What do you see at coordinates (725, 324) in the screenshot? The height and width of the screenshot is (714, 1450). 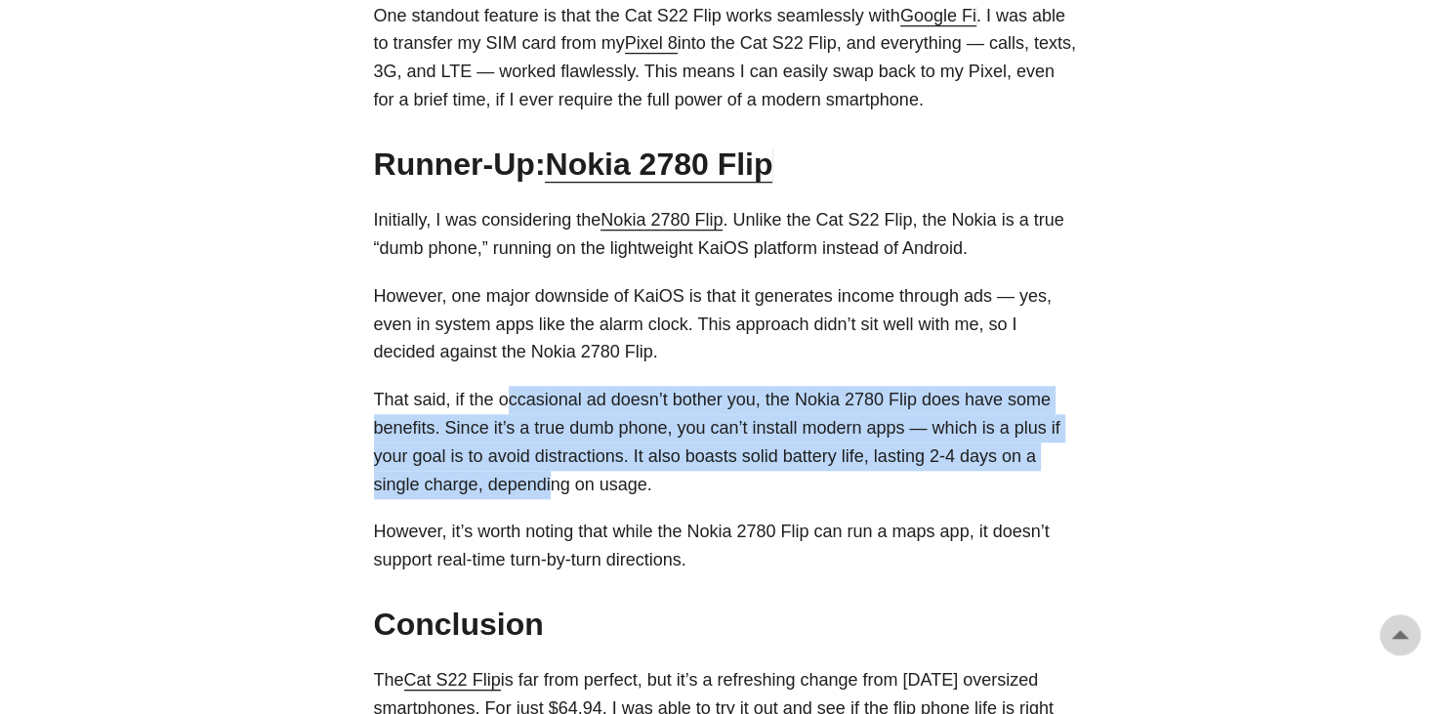 I see `p: However, one major downside of KaiOS is that it generates income through ads — yes, even in syste...` at bounding box center [725, 324].